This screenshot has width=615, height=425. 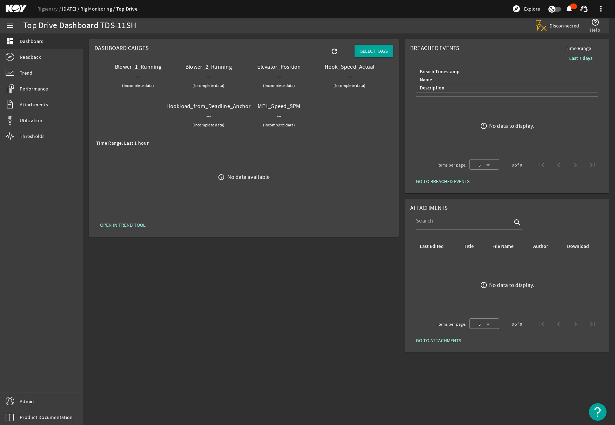 What do you see at coordinates (279, 67) in the screenshot?
I see `div: Elevator_Position` at bounding box center [279, 67].